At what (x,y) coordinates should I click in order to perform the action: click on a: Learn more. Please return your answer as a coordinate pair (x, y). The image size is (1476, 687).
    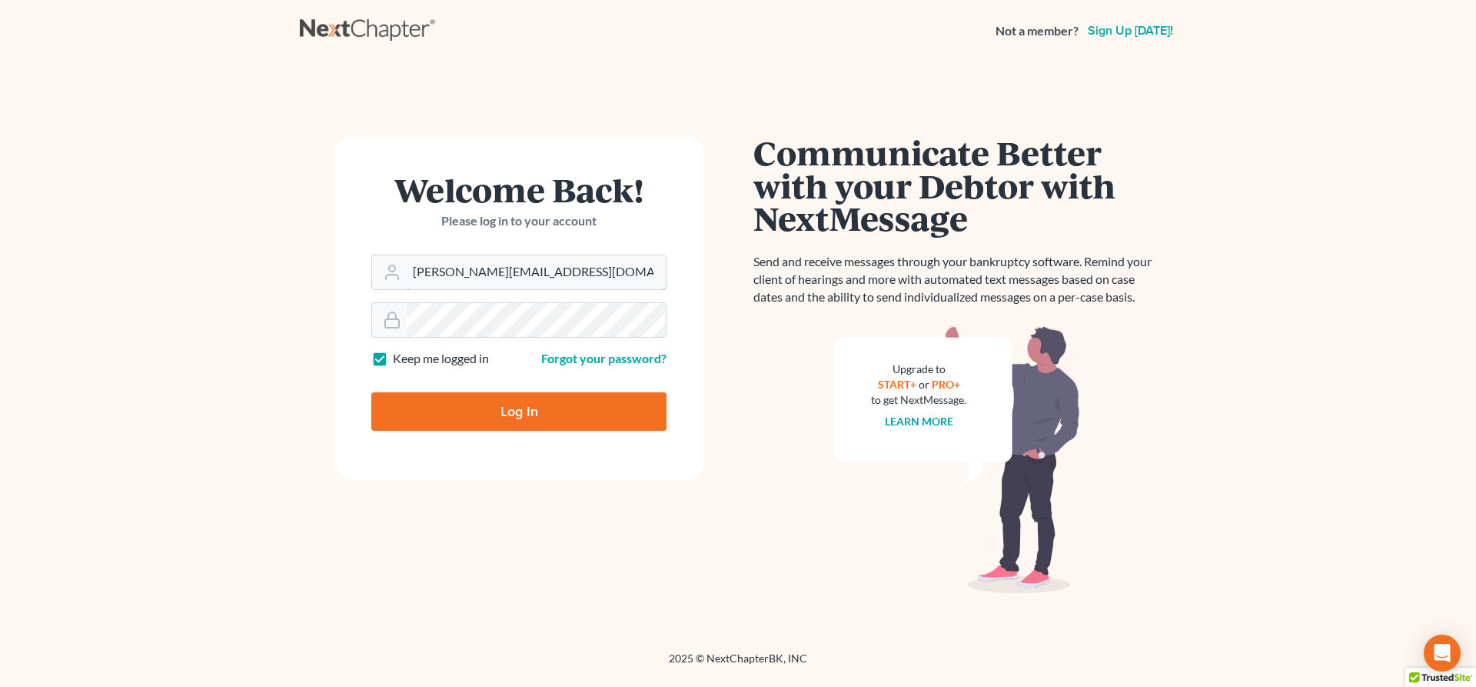
    Looking at the image, I should click on (919, 421).